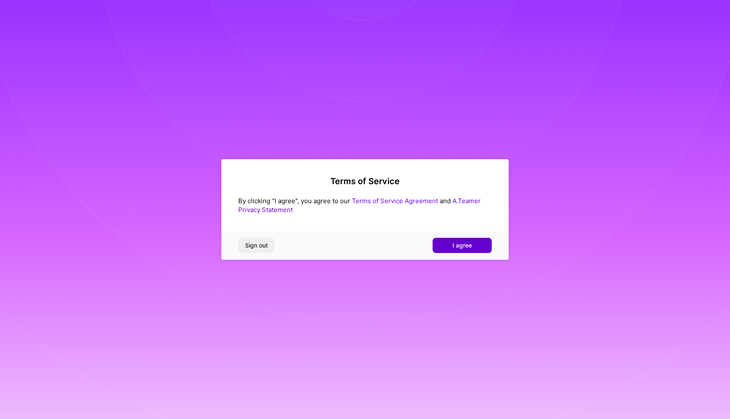  Describe the element at coordinates (395, 201) in the screenshot. I see `a: Terms of Service Agreement` at that location.